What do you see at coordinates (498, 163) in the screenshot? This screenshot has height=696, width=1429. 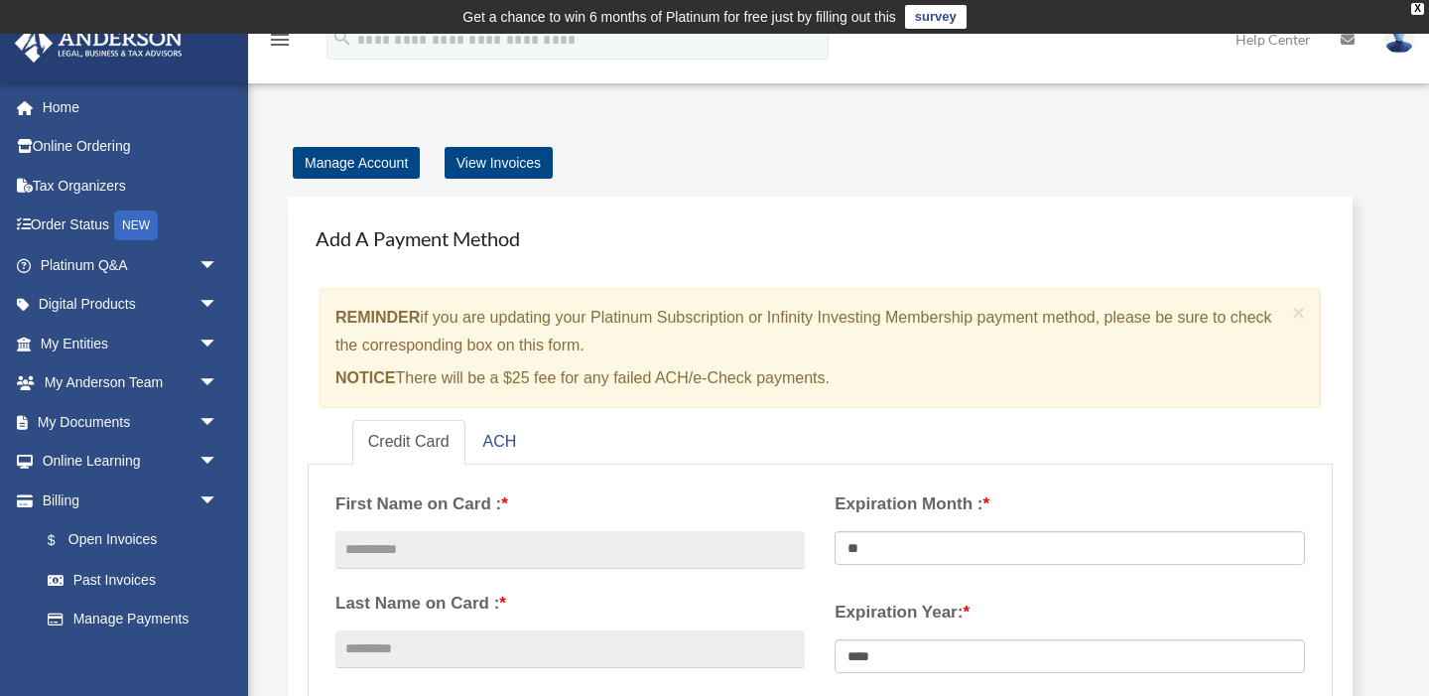 I see `a: View Invoices` at bounding box center [498, 163].